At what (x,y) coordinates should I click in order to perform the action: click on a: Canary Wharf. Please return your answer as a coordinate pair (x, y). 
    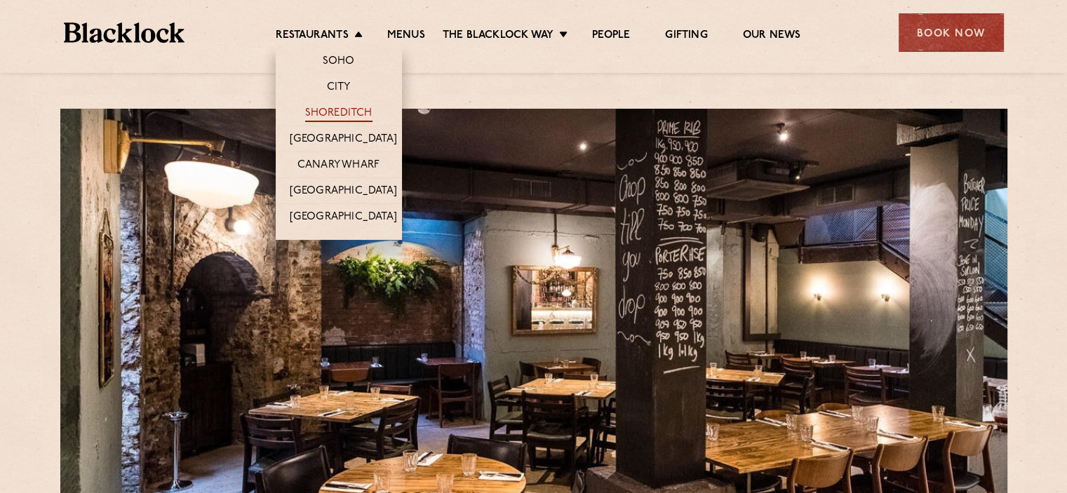
    Looking at the image, I should click on (338, 166).